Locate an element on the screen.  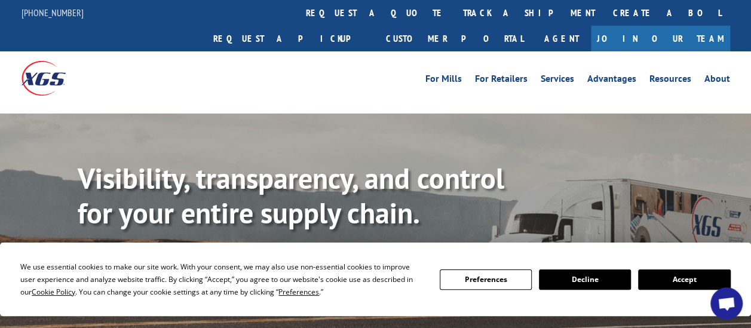
button: Preferences is located at coordinates (486, 280).